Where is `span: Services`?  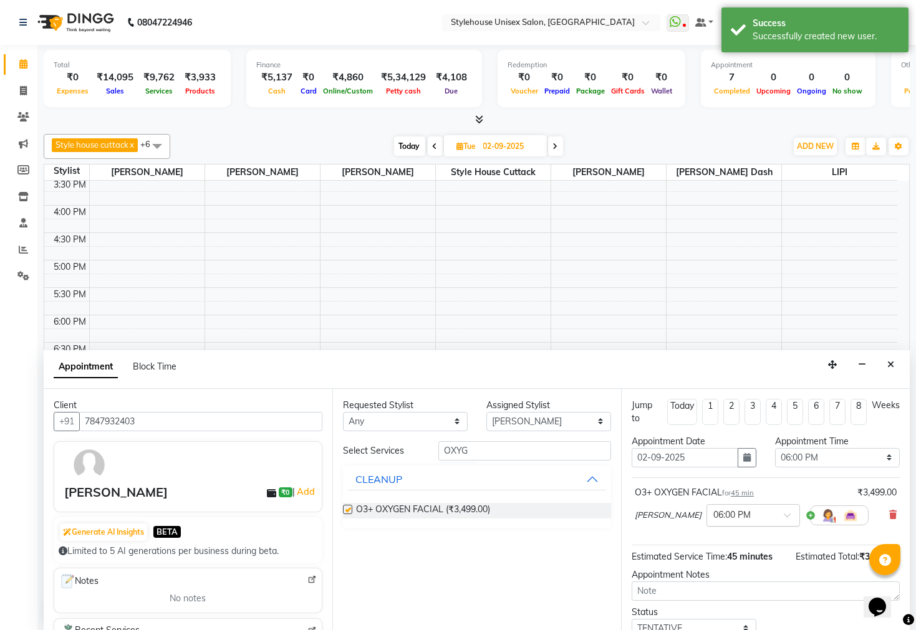 span: Services is located at coordinates (159, 91).